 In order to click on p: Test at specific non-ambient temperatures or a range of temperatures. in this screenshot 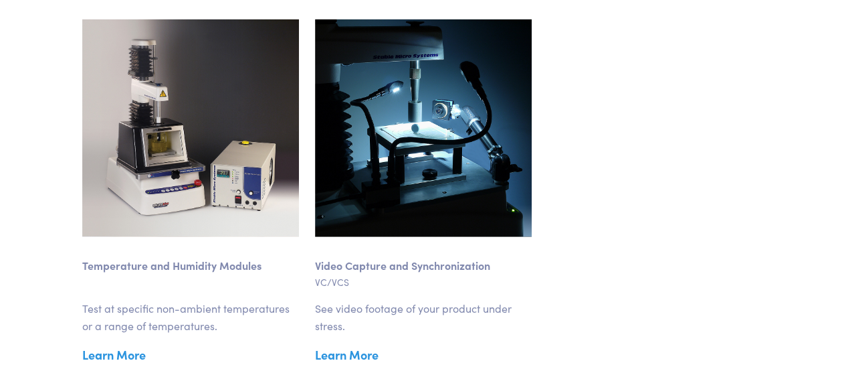, I will do `click(191, 316)`.